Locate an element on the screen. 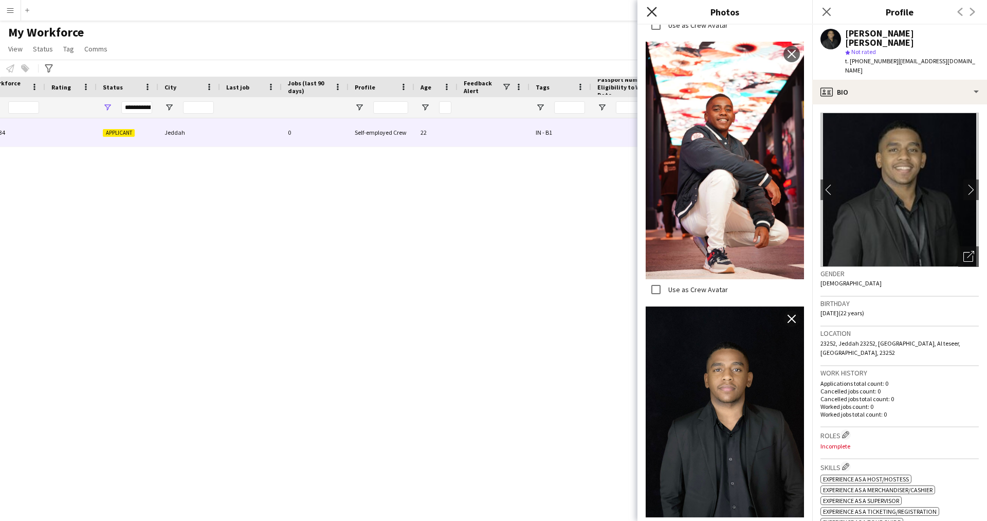  h3: Work history is located at coordinates (899, 373).